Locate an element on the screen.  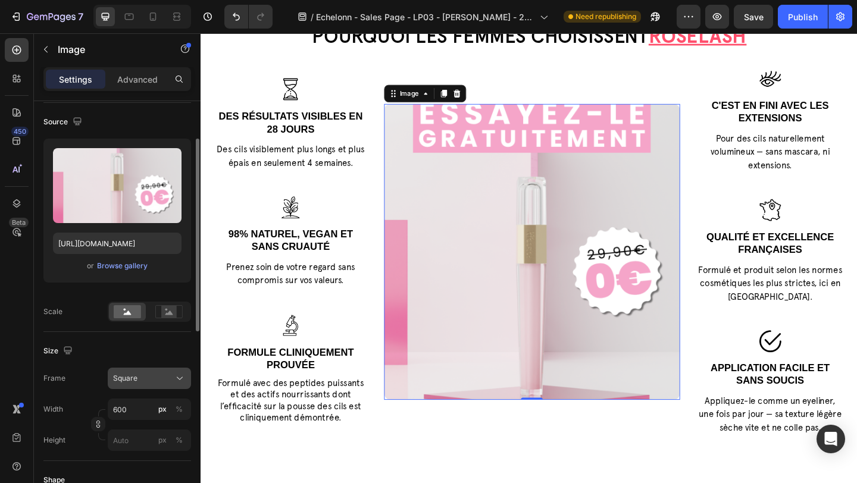
span: Appliquez-le comme un eyeliner, une fois par jour — sa texture légère sèche vite et ne colle pas. is located at coordinates (619, 415).